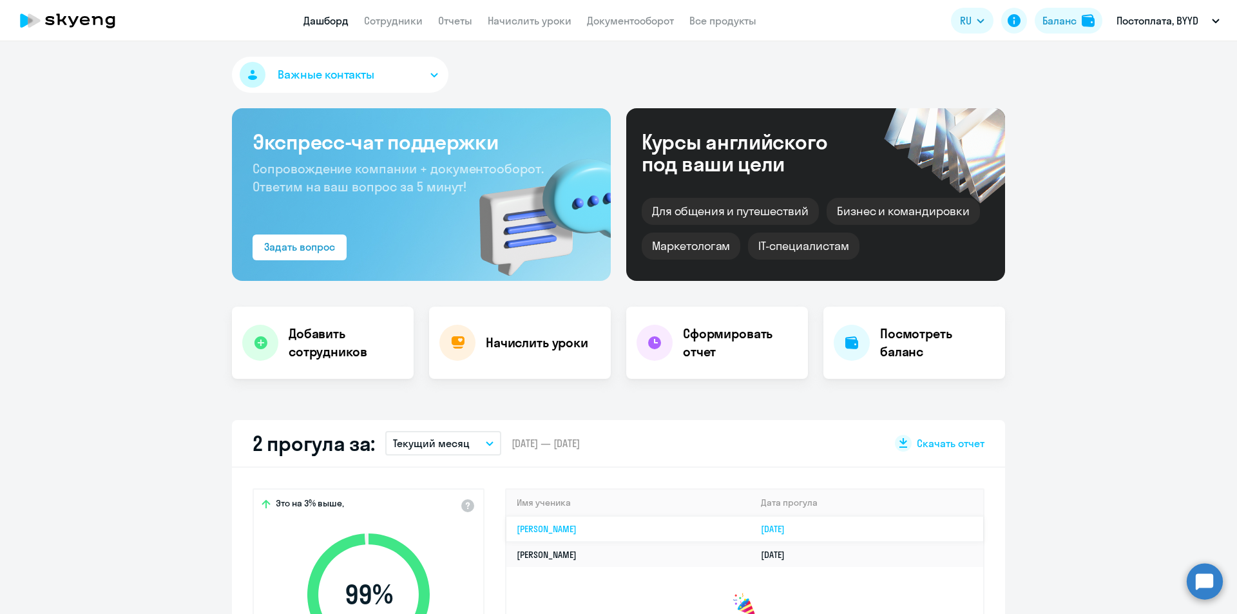  Describe the element at coordinates (346, 343) in the screenshot. I see `h4: Добавить сотрудников` at that location.